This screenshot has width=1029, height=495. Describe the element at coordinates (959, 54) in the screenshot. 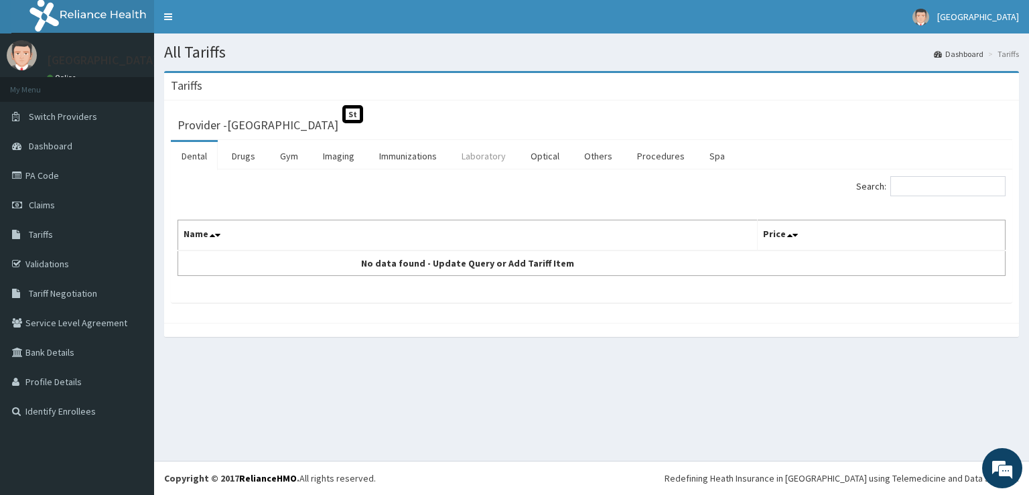

I see `a: Dashboard` at that location.